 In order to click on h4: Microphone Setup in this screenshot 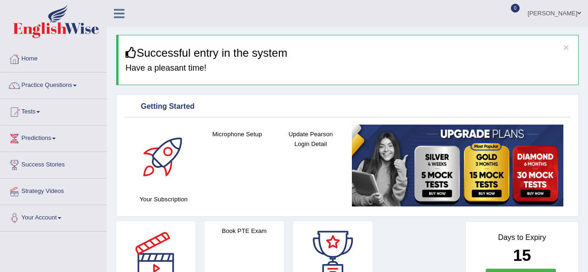, I will do `click(237, 134)`.